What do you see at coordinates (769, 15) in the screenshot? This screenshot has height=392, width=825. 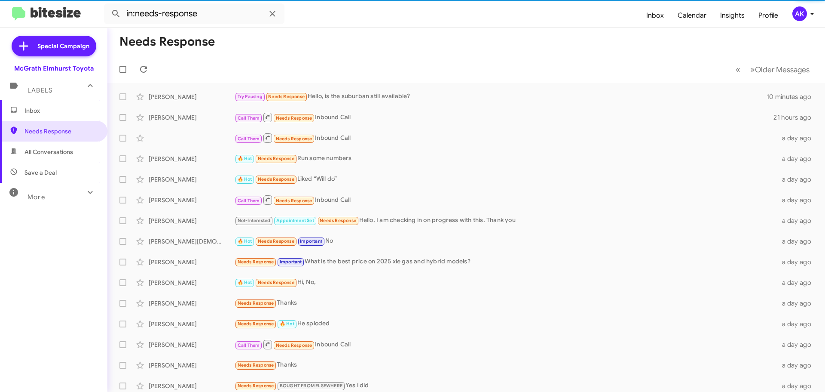 I see `a: Profile` at bounding box center [769, 15].